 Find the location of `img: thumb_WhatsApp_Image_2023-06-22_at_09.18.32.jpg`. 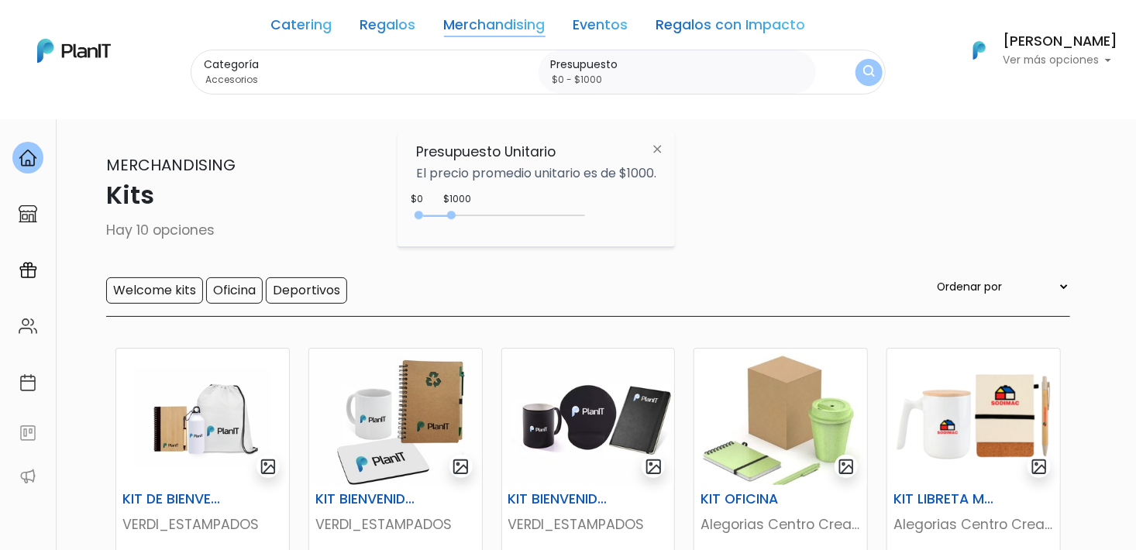

img: thumb_WhatsApp_Image_2023-06-22_at_09.18.32.jpg is located at coordinates (202, 417).